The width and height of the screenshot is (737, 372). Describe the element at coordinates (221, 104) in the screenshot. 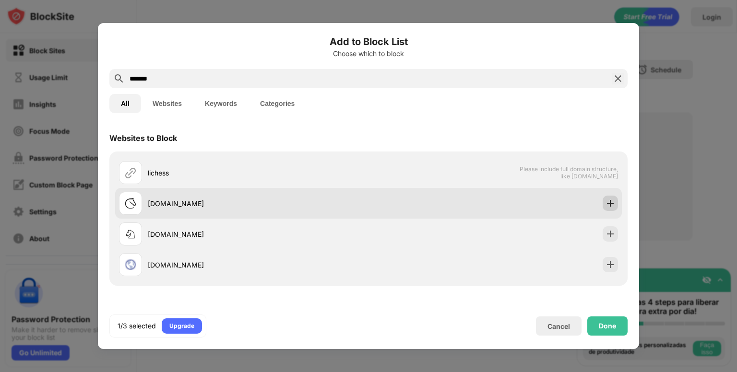

I see `button: Keywords` at that location.